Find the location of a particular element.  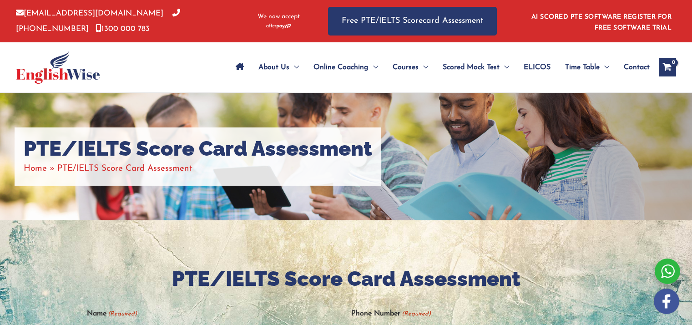

a: View Shopping Cart, empty is located at coordinates (668, 67).